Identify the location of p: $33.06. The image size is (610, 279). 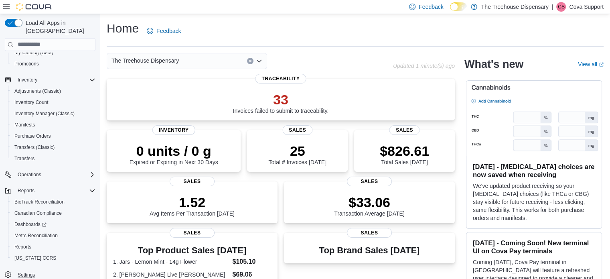
(370, 202).